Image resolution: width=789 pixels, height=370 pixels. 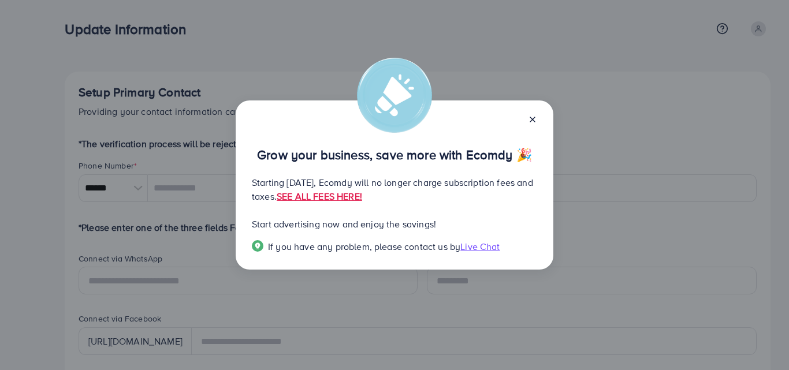 What do you see at coordinates (480, 247) in the screenshot?
I see `span: Live Chat` at bounding box center [480, 247].